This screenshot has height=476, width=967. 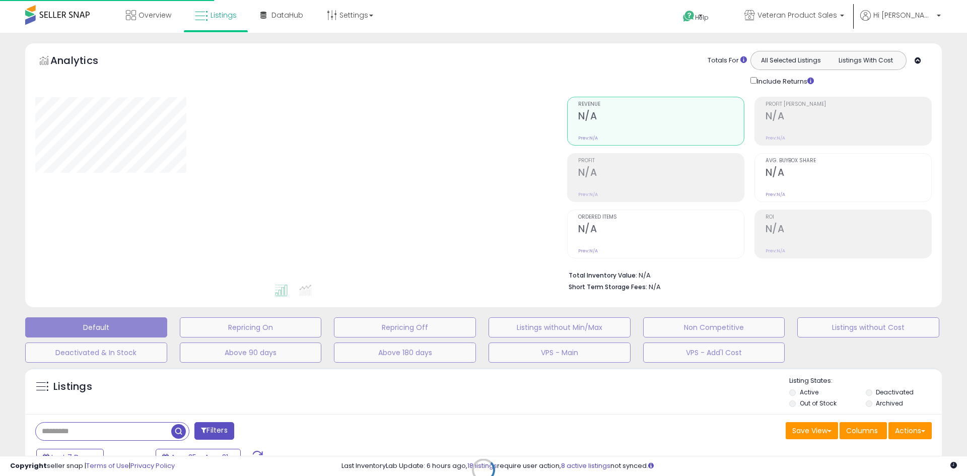 What do you see at coordinates (865, 60) in the screenshot?
I see `button: Listings With Cost` at bounding box center [865, 60].